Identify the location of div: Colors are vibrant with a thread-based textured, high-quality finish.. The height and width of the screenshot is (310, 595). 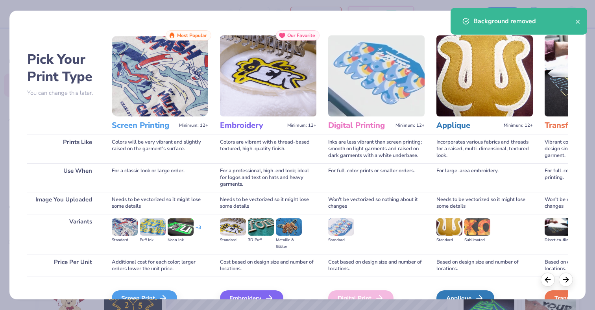
(268, 149).